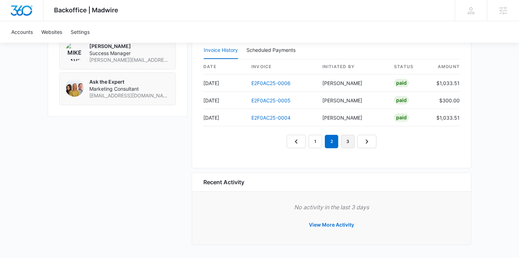  What do you see at coordinates (445, 100) in the screenshot?
I see `td: $300.00` at bounding box center [445, 100].